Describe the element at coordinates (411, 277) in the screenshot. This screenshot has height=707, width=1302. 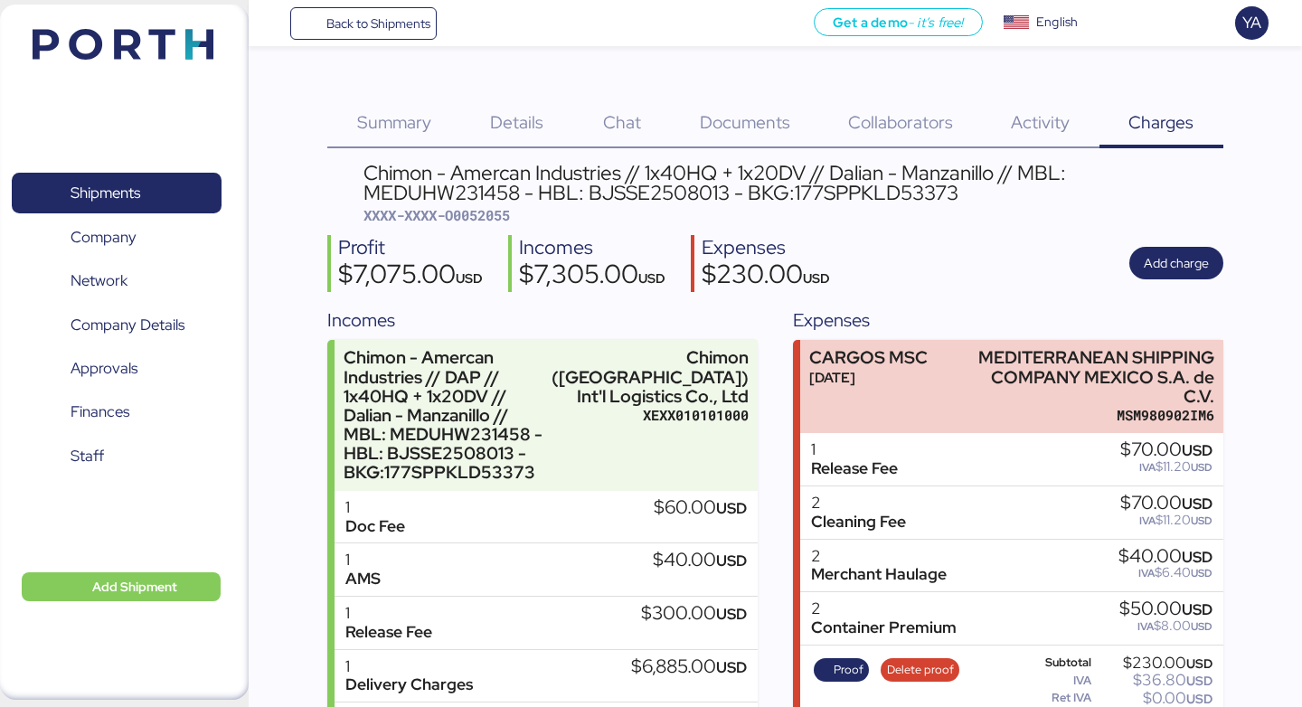
I see `div: $7,075.00` at that location.